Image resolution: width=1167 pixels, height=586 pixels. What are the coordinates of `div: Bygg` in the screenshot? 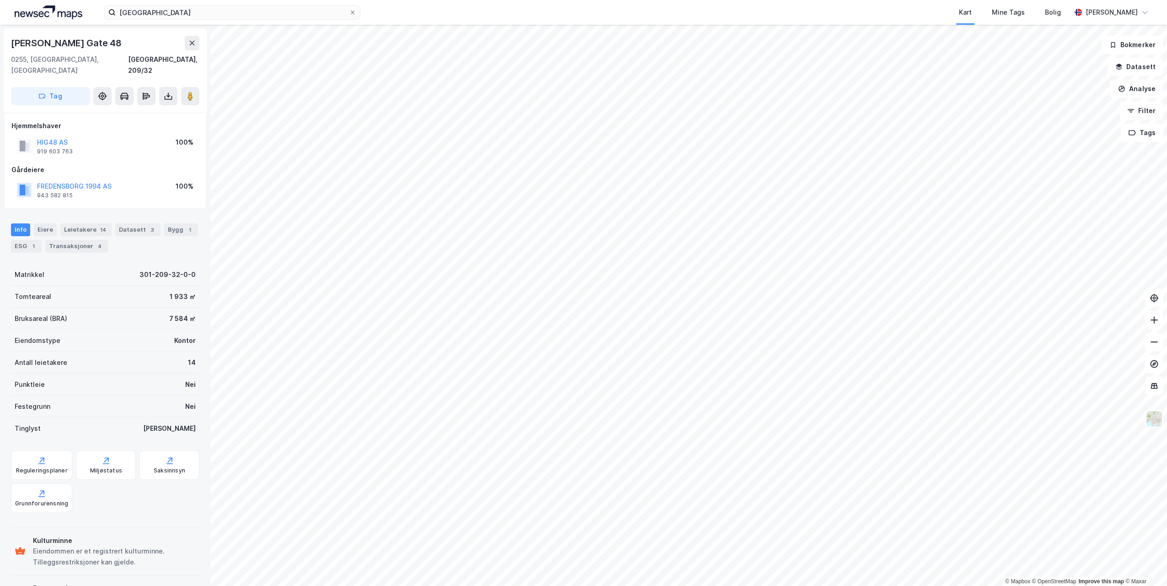 It's located at (181, 230).